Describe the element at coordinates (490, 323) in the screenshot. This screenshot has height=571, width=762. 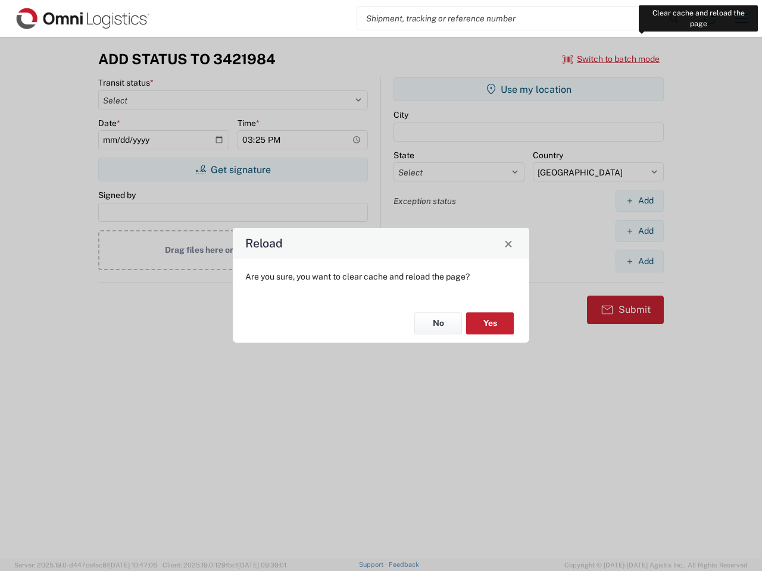
I see `button: Yes` at that location.